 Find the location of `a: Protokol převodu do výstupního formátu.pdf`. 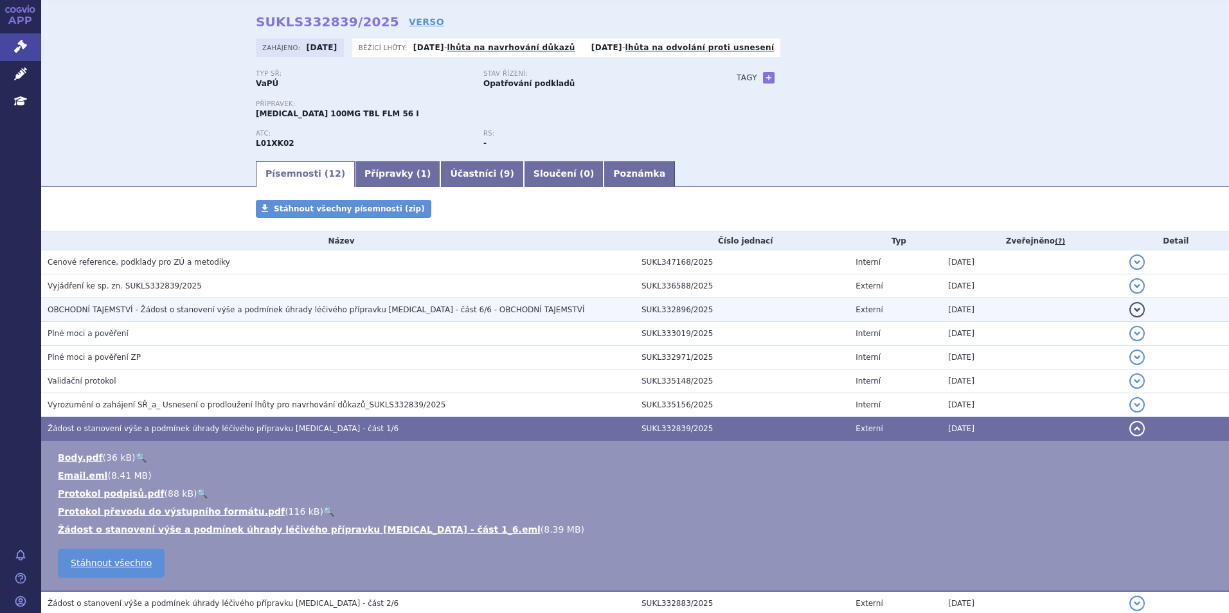

a: Protokol převodu do výstupního formátu.pdf is located at coordinates (171, 512).